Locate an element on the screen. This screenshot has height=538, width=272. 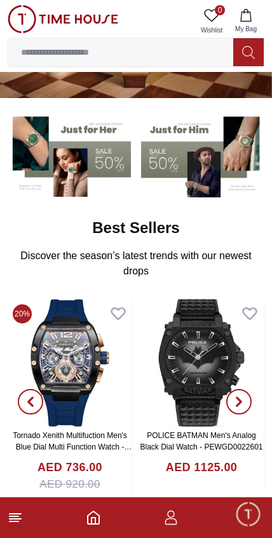
div: Chat Widget is located at coordinates (249, 514).